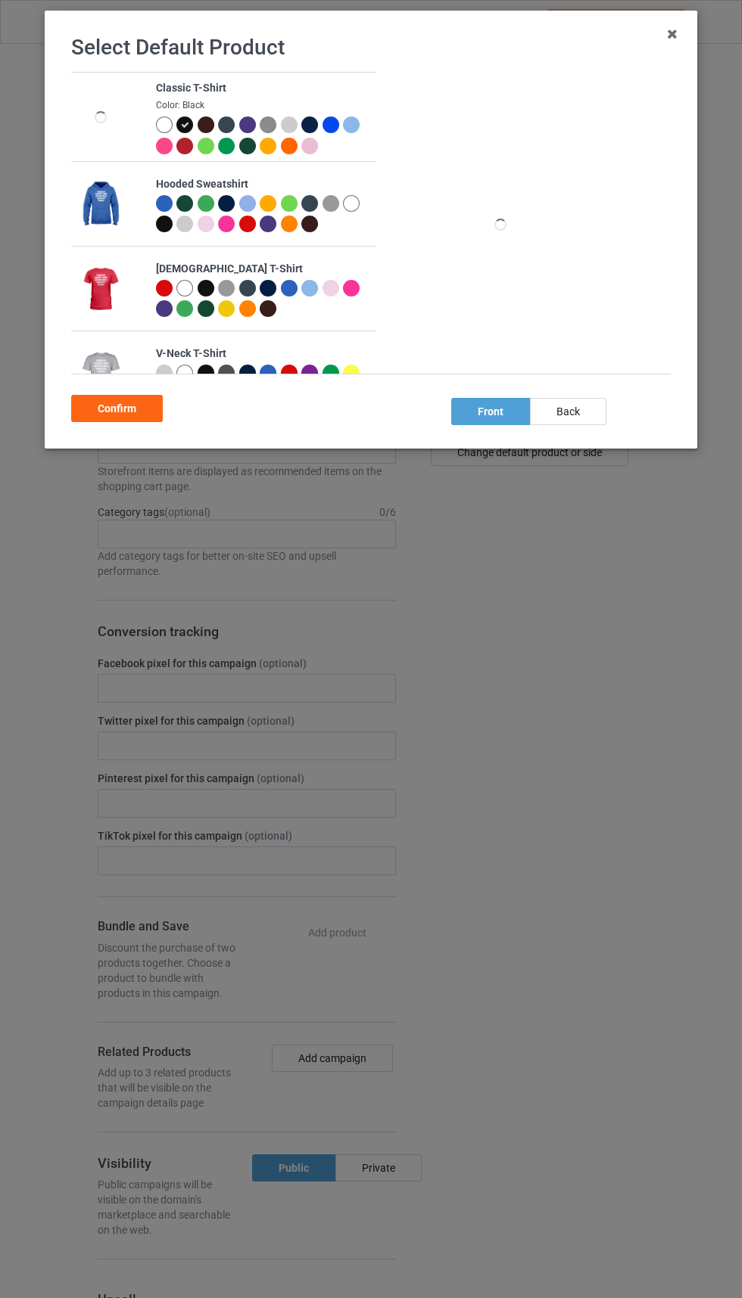  What do you see at coordinates (371, 48) in the screenshot?
I see `h1: Select Default Product` at bounding box center [371, 48].